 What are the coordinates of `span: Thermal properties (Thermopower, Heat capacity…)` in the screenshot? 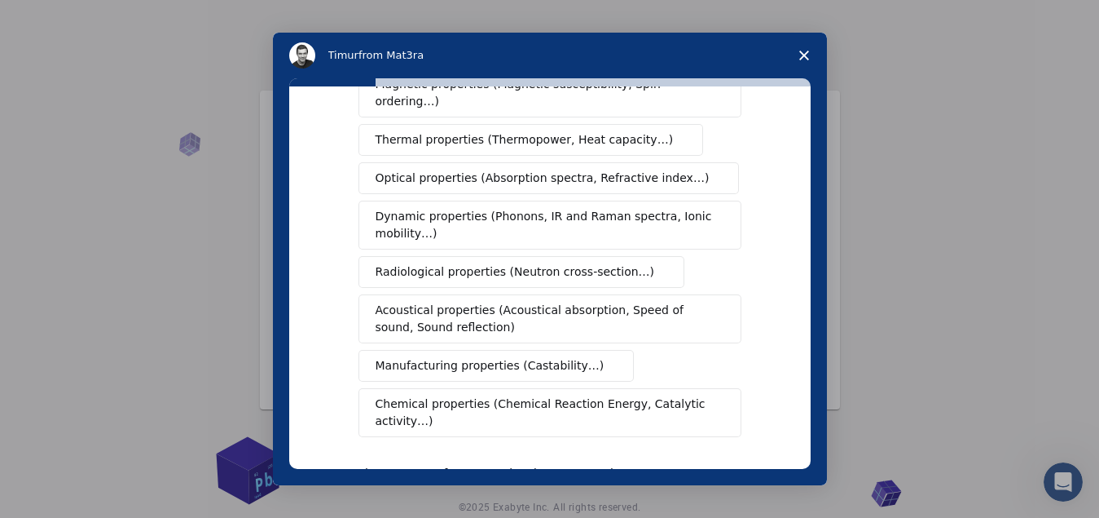 It's located at (525, 139).